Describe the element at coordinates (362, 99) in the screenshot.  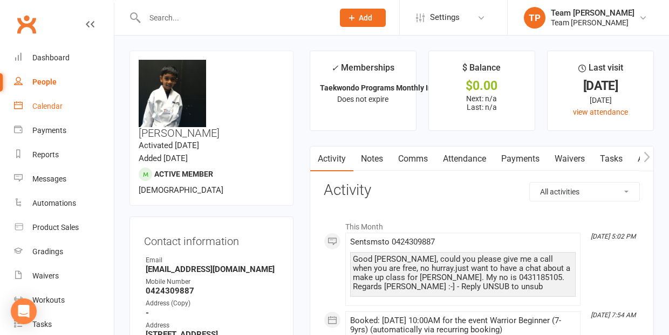
I see `span: Does not expire` at that location.